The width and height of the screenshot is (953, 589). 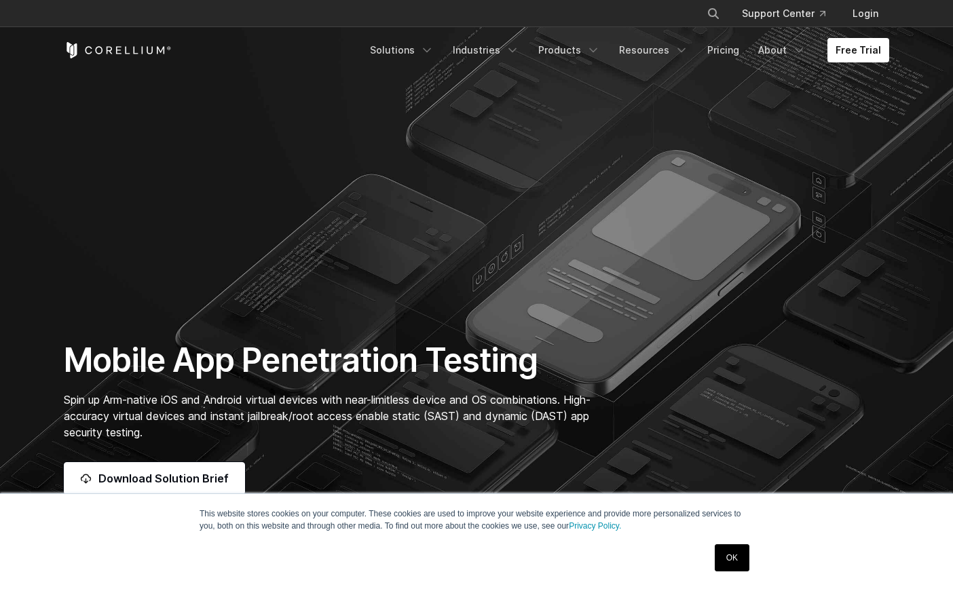 What do you see at coordinates (653, 50) in the screenshot?
I see `a: Resources` at bounding box center [653, 50].